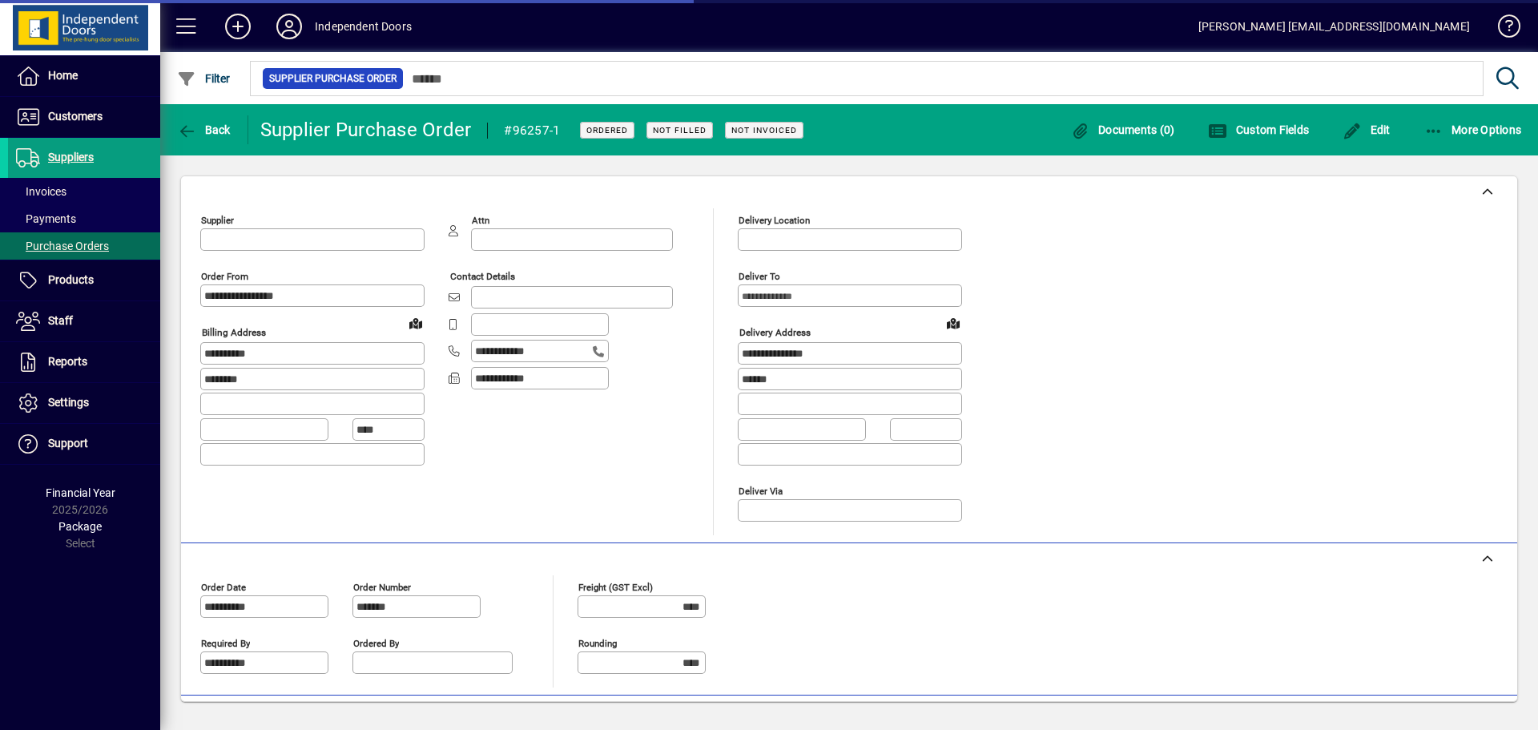  I want to click on span: Customers, so click(75, 116).